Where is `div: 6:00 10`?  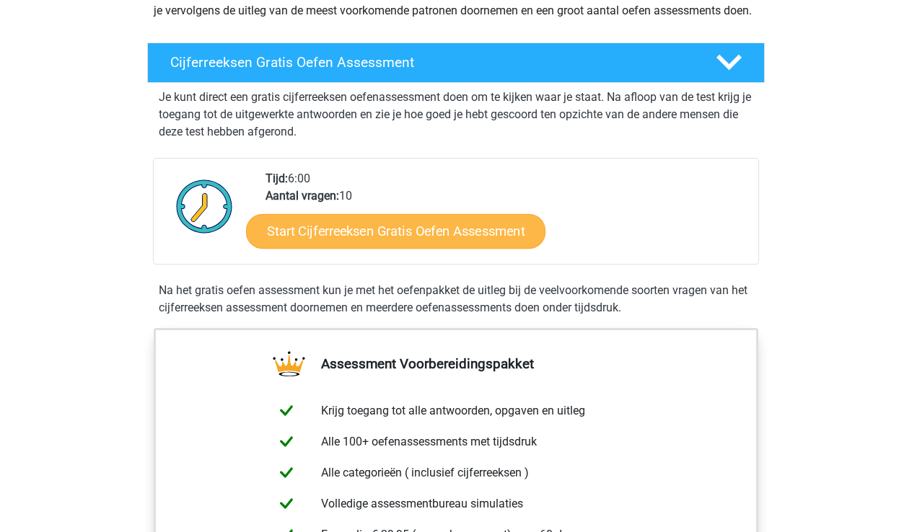 div: 6:00 10 is located at coordinates (506, 217).